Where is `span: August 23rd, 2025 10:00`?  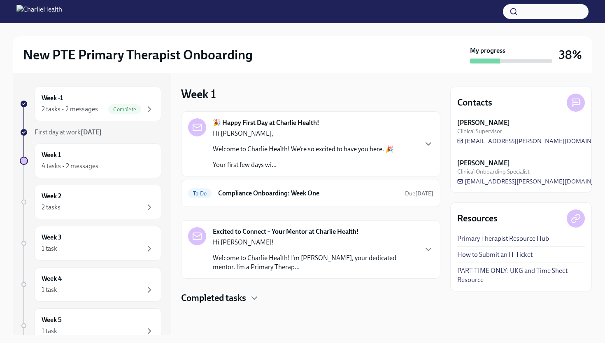
span: August 23rd, 2025 10:00 is located at coordinates (419, 193).